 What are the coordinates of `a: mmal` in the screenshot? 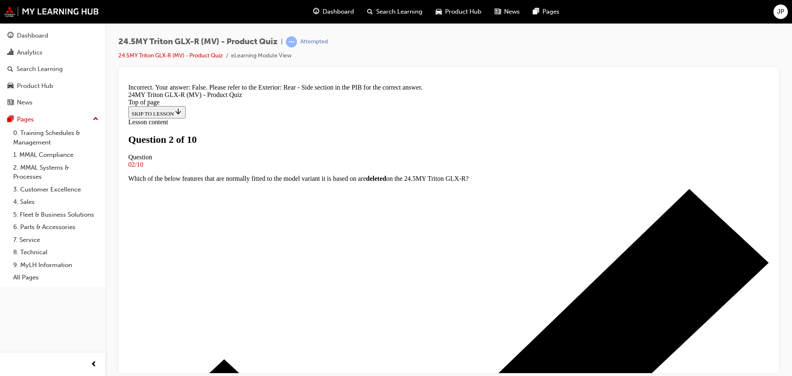 It's located at (52, 12).